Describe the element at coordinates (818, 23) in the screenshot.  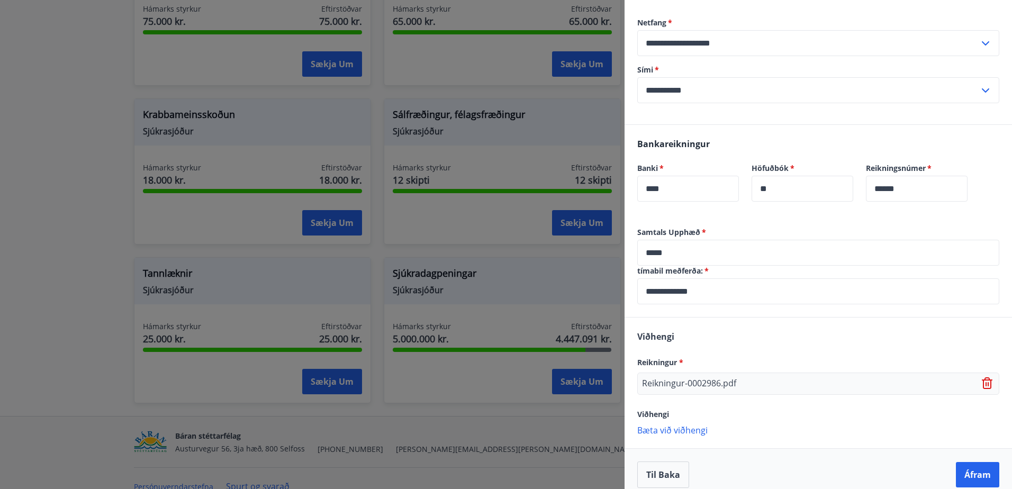
I see `label: Netfang` at that location.